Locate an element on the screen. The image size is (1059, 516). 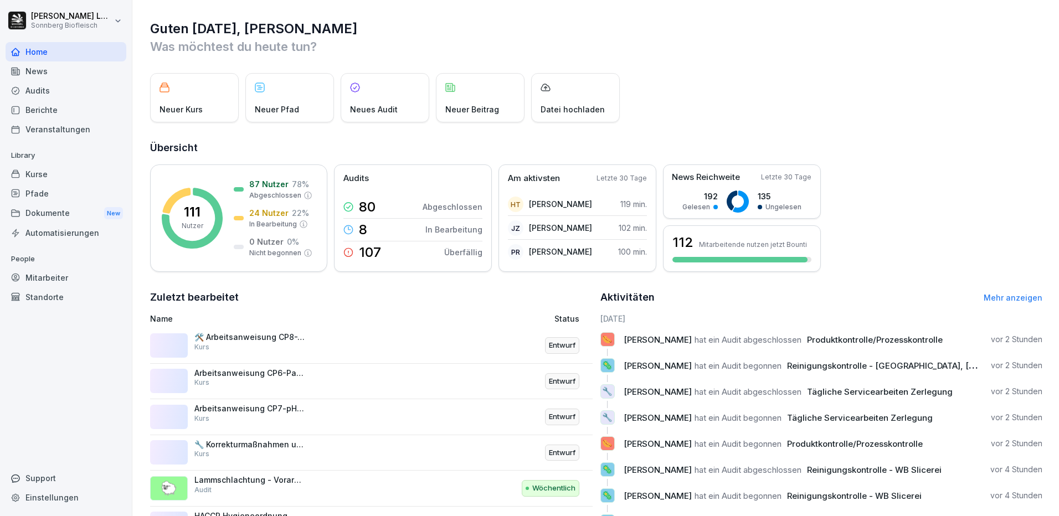
a: Arbeitsanweisung CP7-pH-Wert MessungKursEntwurf is located at coordinates (371, 417).